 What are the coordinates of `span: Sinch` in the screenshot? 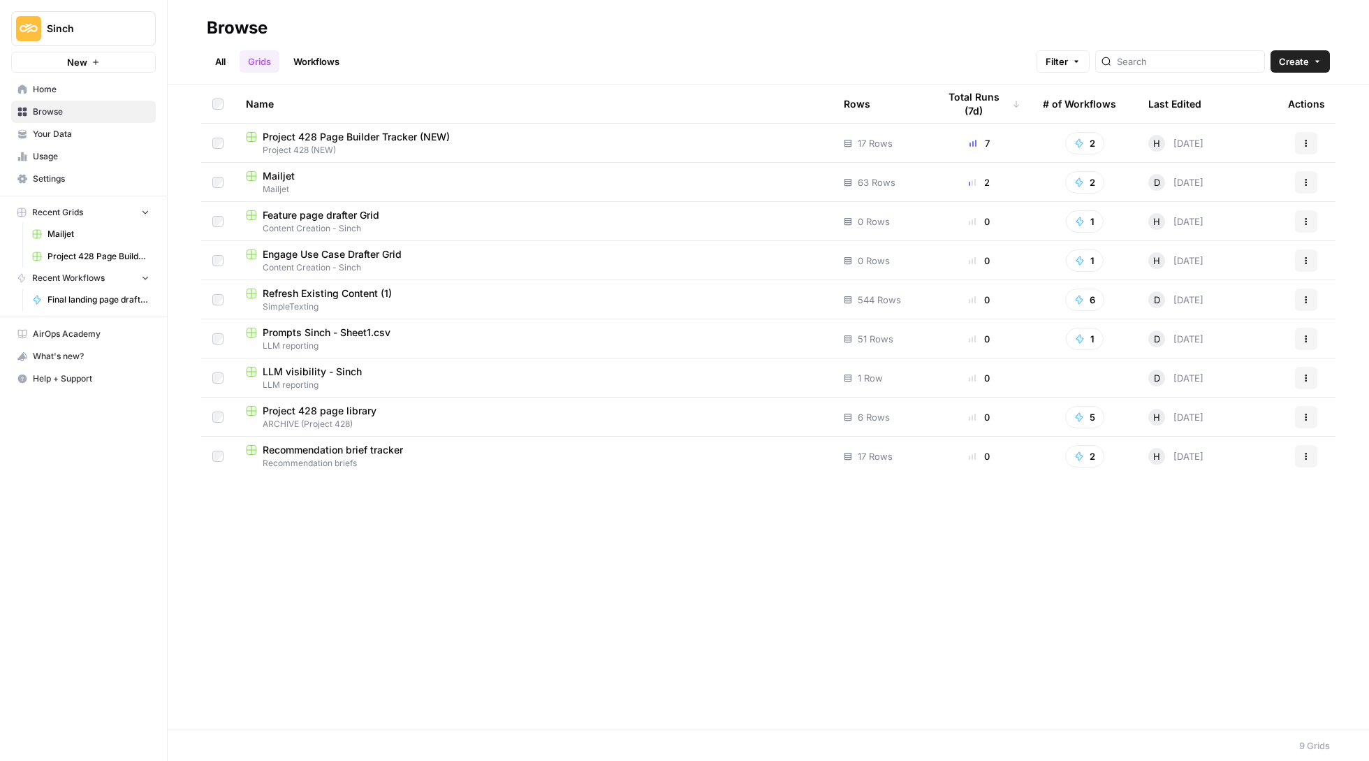 It's located at (89, 29).